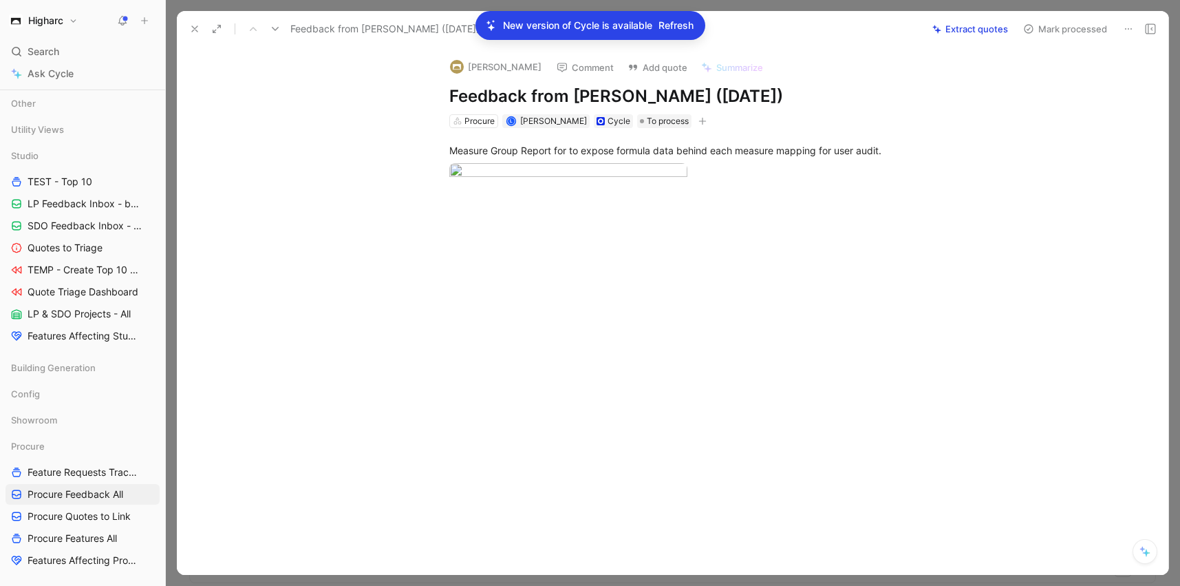 The image size is (1180, 586). What do you see at coordinates (25, 156) in the screenshot?
I see `span: Studio` at bounding box center [25, 156].